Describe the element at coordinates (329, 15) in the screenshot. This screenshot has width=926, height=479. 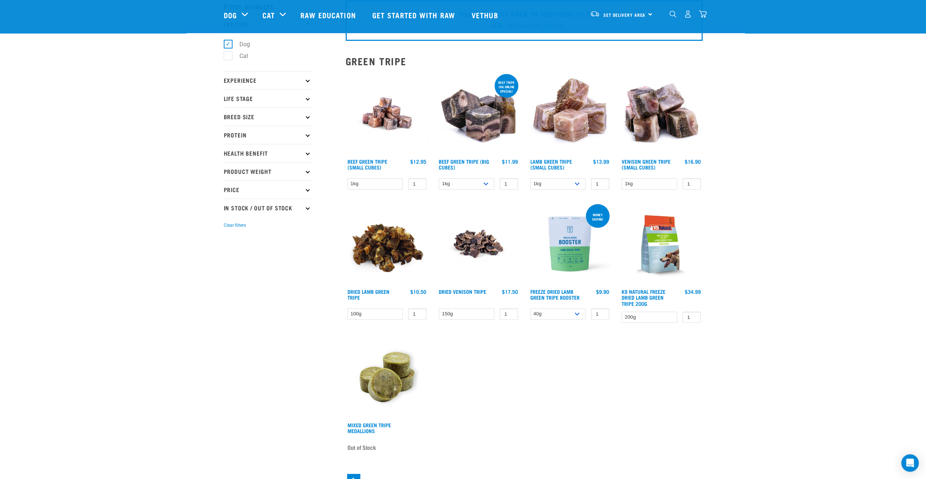
I see `a: Raw Education` at that location.